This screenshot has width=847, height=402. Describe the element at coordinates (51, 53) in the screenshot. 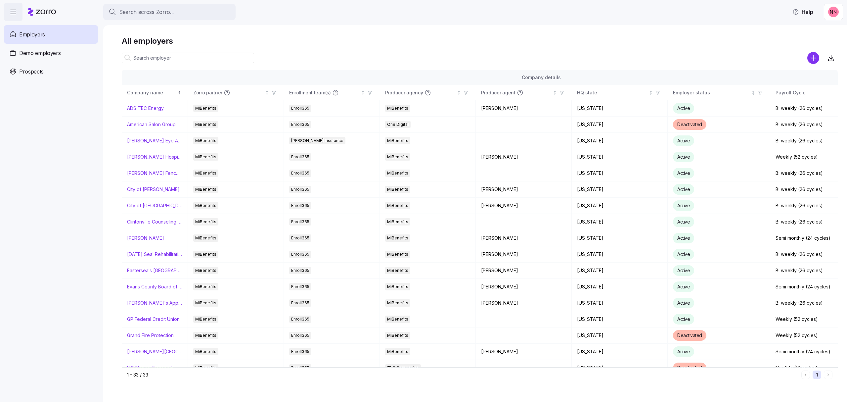

I see `a: Demo employers` at that location.